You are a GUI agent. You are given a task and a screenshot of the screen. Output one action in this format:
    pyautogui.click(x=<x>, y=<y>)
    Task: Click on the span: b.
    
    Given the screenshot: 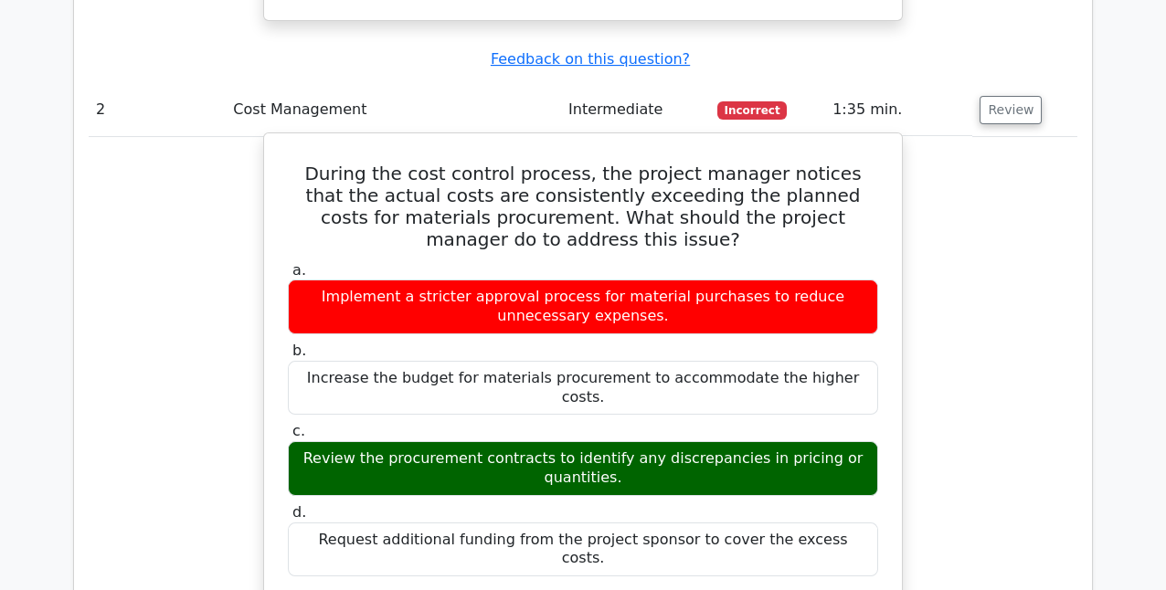 What is the action you would take?
    pyautogui.click(x=299, y=350)
    